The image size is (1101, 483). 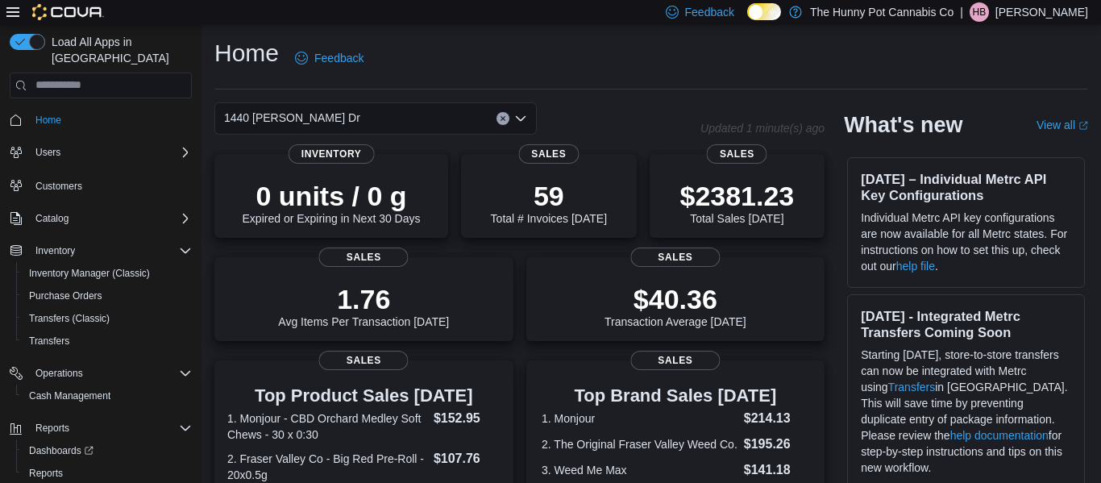 What do you see at coordinates (764, 11) in the screenshot?
I see `input: Dark Mode` at bounding box center [764, 11].